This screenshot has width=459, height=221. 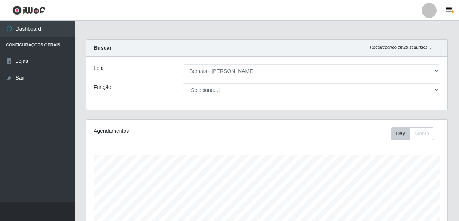 I want to click on button: Month, so click(x=422, y=133).